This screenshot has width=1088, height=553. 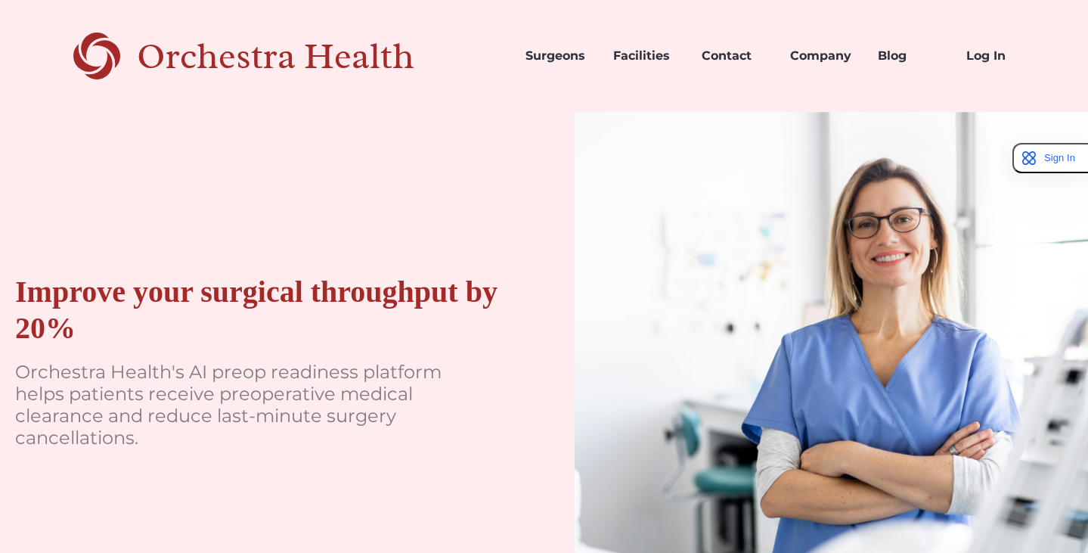 I want to click on a: Log In, so click(x=998, y=56).